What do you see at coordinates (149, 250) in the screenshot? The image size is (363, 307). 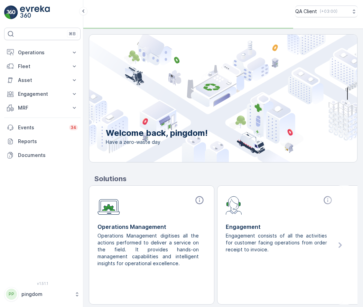 I see `p: Operations Management digitises all the actions performed to deliver a service on the field. It p...` at bounding box center [149, 250].